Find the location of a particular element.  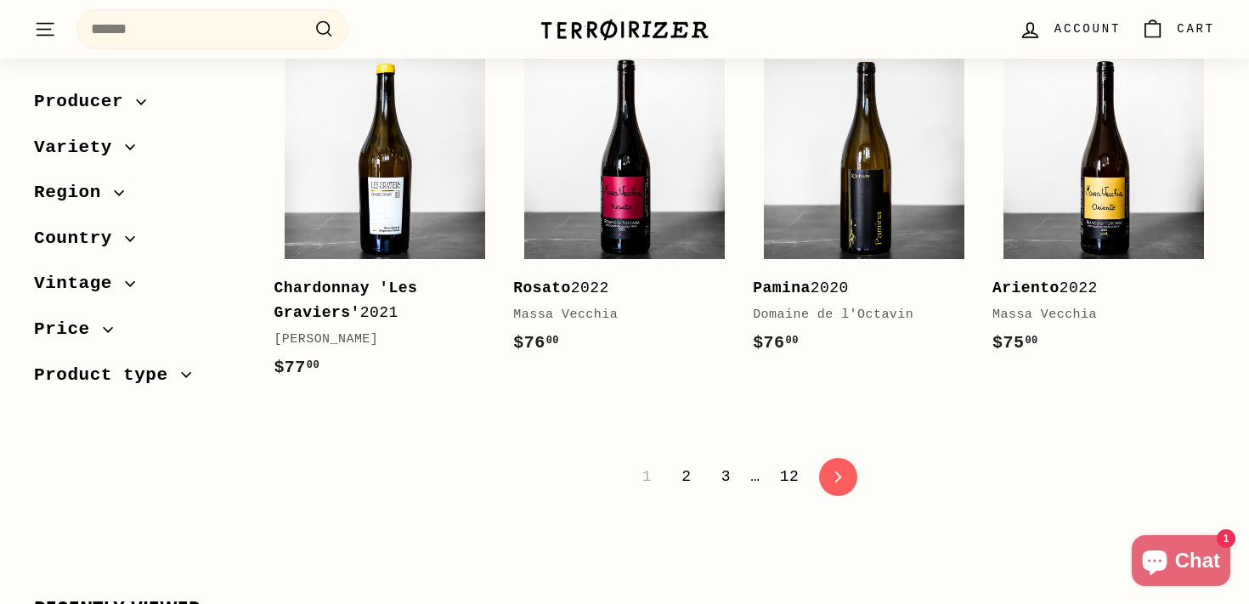

div: 2021 is located at coordinates (377, 301).